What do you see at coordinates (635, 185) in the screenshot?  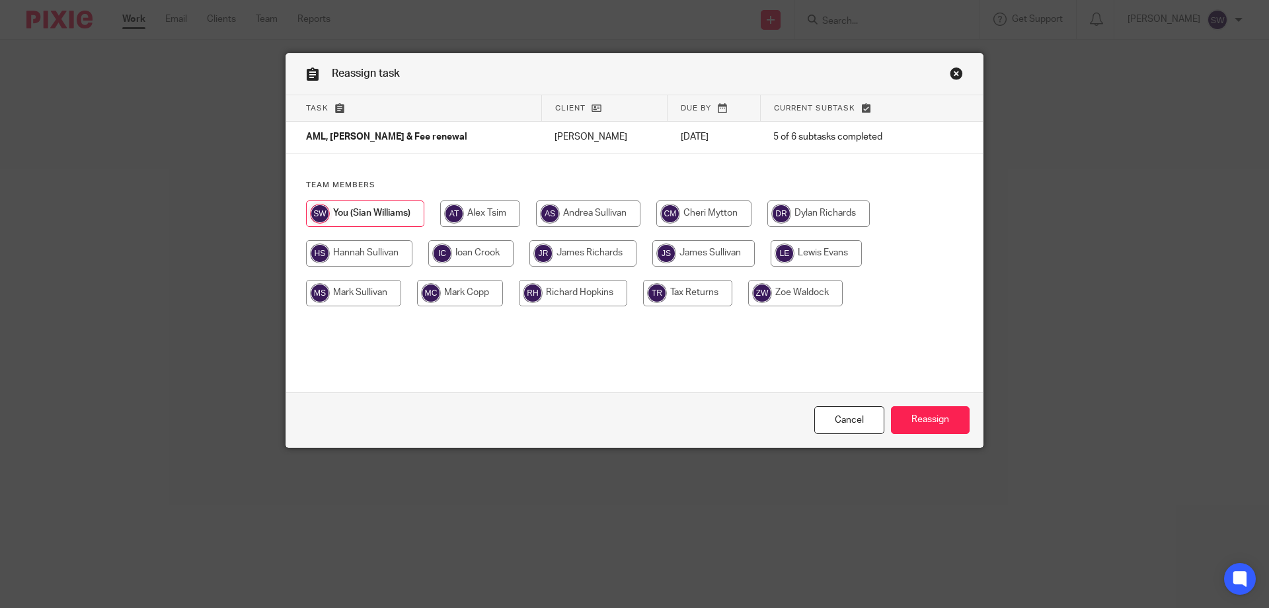 I see `h4: Team members` at bounding box center [635, 185].